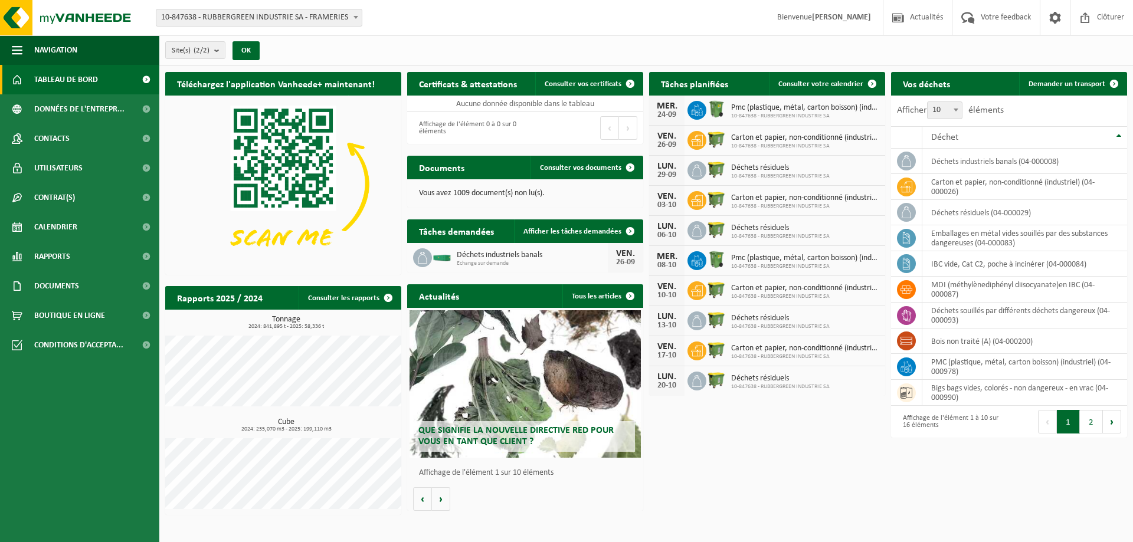  What do you see at coordinates (219, 297) in the screenshot?
I see `h2: Rapports 2025 / 2024` at bounding box center [219, 297].